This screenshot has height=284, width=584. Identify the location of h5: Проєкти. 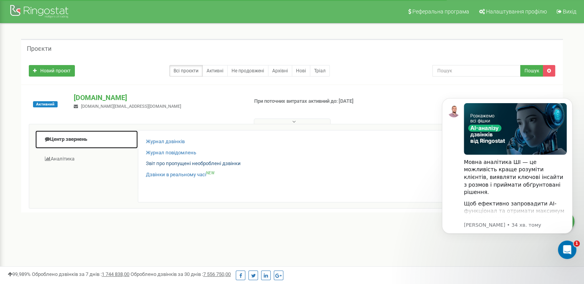
(39, 49).